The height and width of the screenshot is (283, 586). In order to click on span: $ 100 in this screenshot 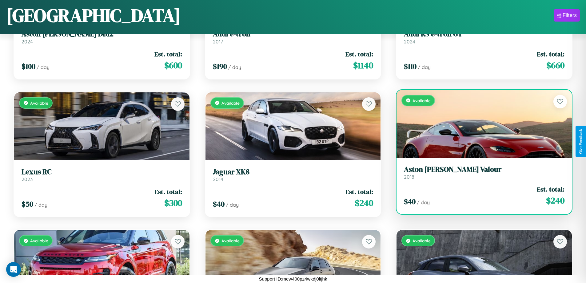, I will do `click(28, 66)`.